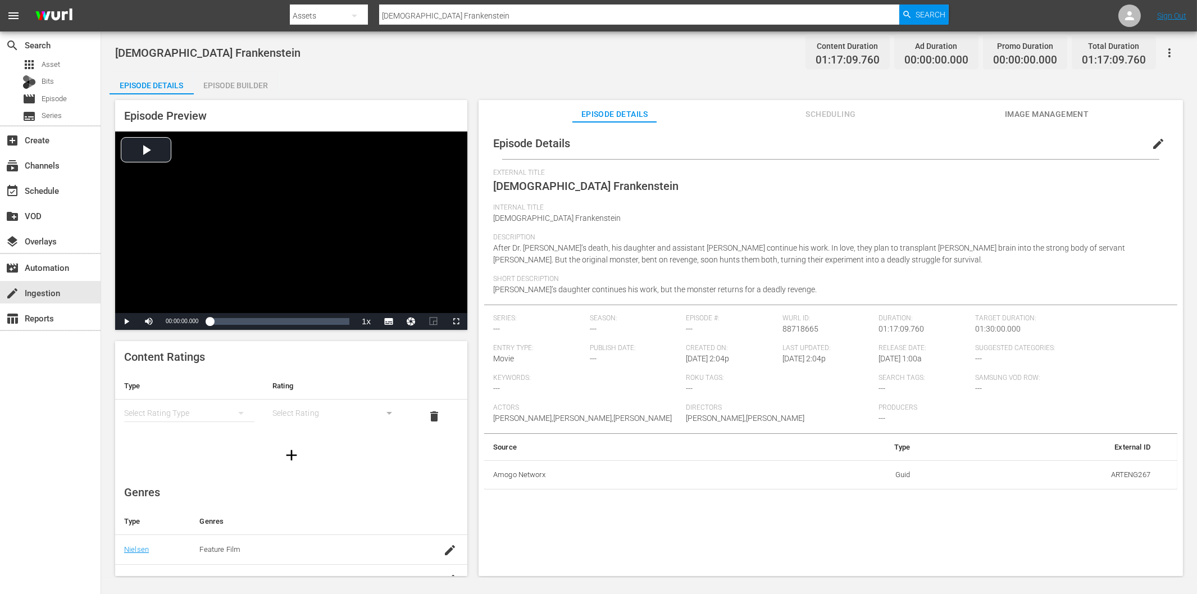 The height and width of the screenshot is (594, 1197). Describe the element at coordinates (828, 318) in the screenshot. I see `span: Wurl ID:` at that location.